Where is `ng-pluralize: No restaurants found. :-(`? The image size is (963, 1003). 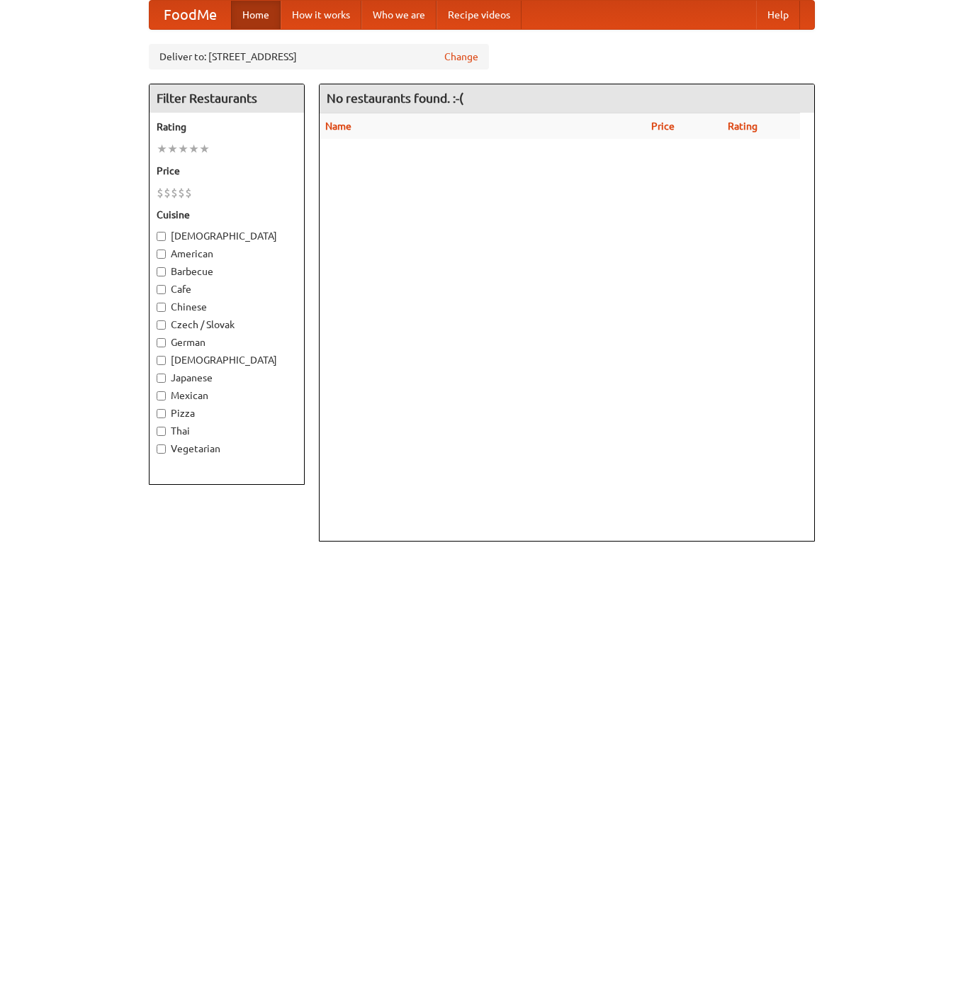 ng-pluralize: No restaurants found. :-( is located at coordinates (395, 98).